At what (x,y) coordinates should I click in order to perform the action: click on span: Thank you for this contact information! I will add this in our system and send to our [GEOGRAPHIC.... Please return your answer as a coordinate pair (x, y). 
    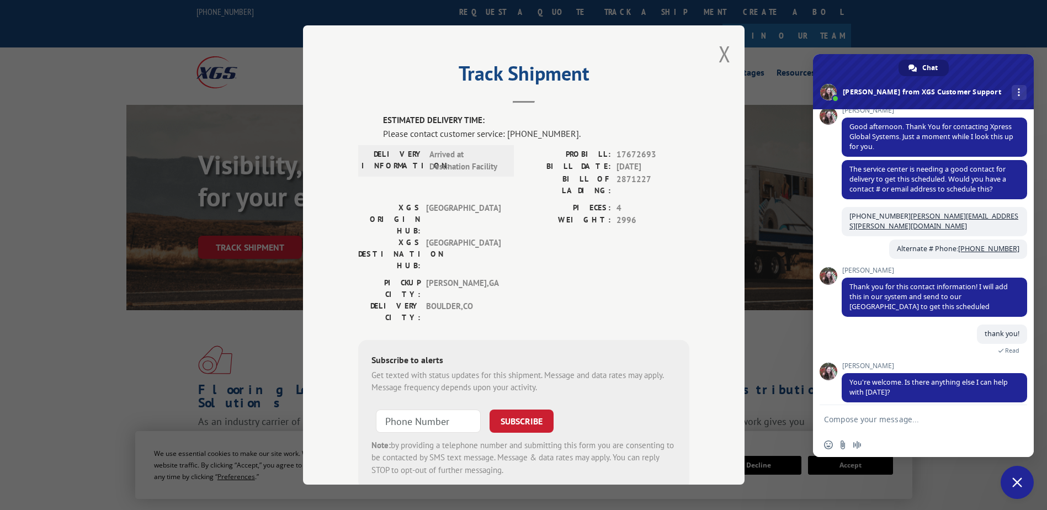
    Looking at the image, I should click on (929, 297).